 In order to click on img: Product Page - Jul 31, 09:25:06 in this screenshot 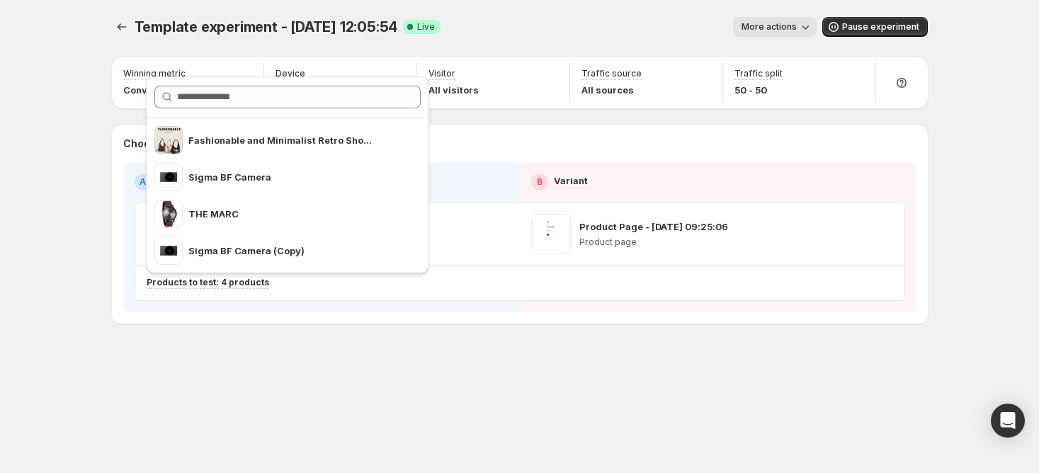, I will do `click(551, 234)`.